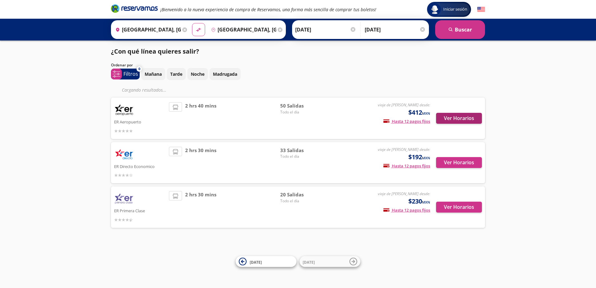 This screenshot has width=596, height=288. I want to click on span: $412, so click(419, 113).